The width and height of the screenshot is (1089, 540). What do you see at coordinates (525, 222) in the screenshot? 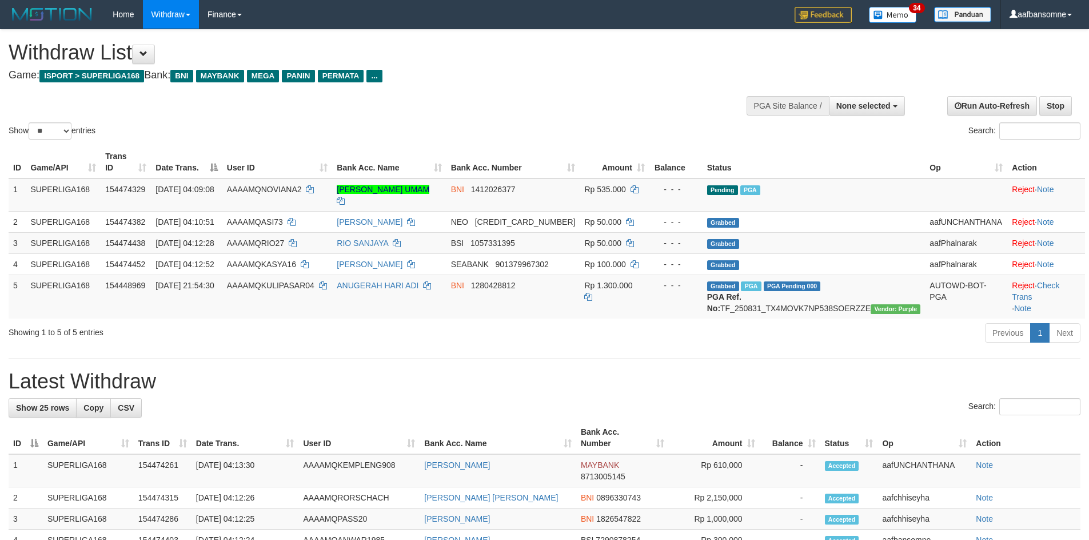
I see `span: Copy 5859459297920950 to clipboard` at bounding box center [525, 222].